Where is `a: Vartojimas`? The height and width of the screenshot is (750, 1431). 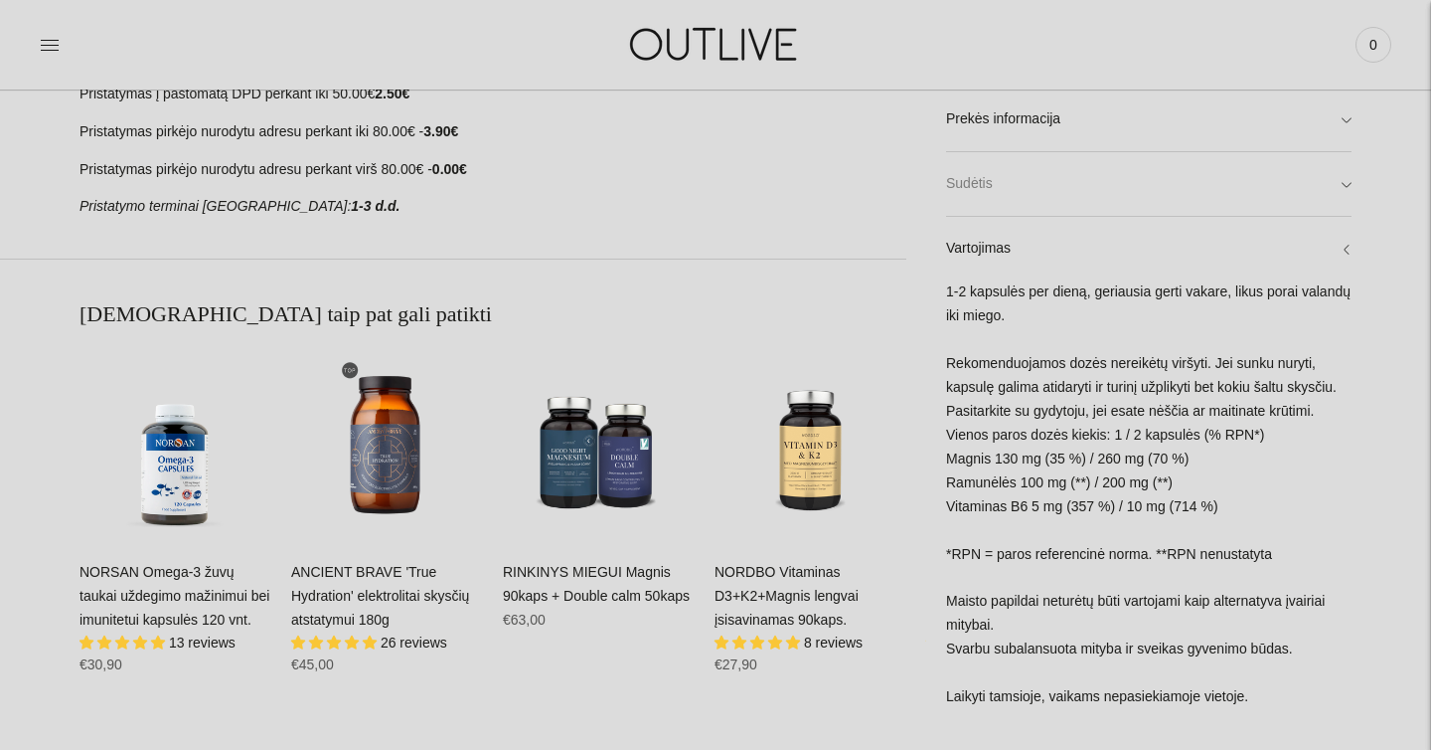
a: Vartojimas is located at coordinates (1149, 250).